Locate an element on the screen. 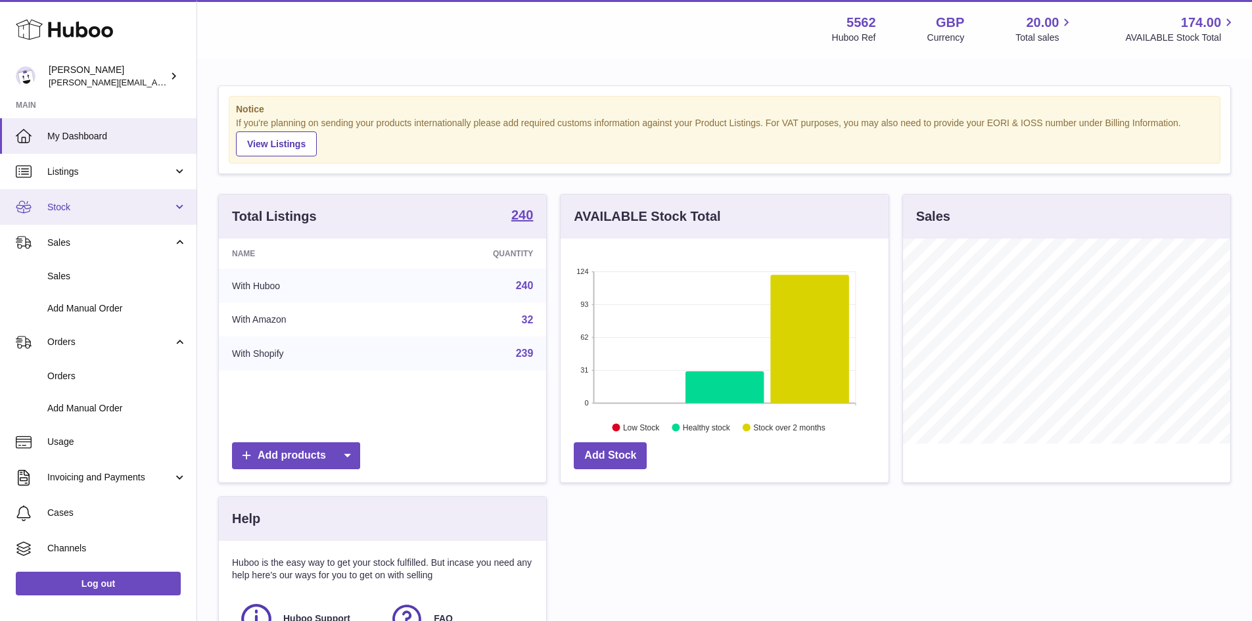 This screenshot has height=621, width=1252. a: Log out is located at coordinates (98, 584).